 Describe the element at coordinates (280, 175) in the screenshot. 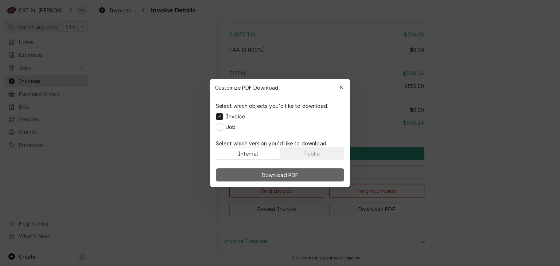

I see `span: Download PDF` at that location.